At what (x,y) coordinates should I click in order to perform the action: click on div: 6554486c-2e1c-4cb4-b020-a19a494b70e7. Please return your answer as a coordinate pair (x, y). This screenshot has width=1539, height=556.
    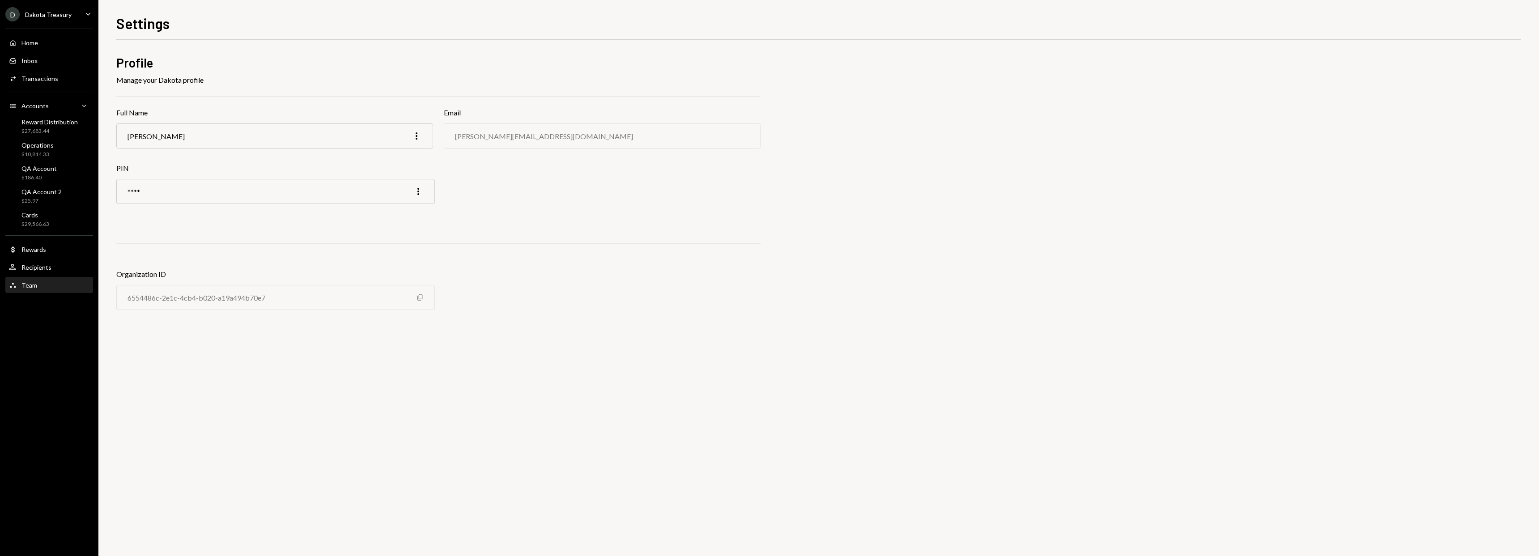
    Looking at the image, I should click on (196, 298).